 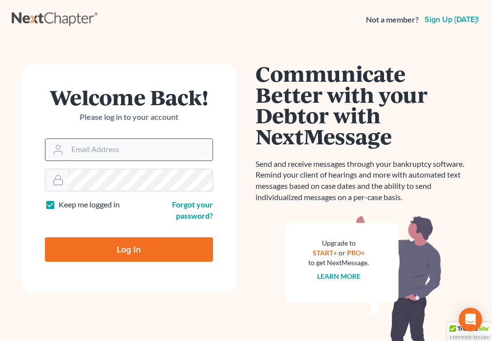 What do you see at coordinates (129, 117) in the screenshot?
I see `p: Please log in to your account` at bounding box center [129, 117].